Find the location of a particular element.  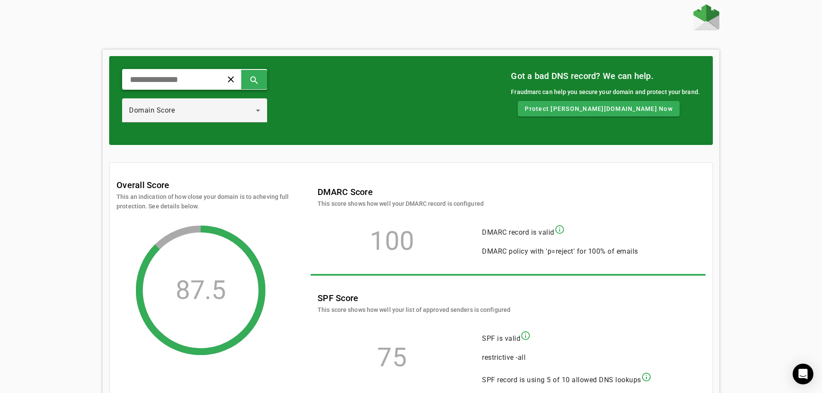

mat-card-title: Overall Score is located at coordinates (143, 185).